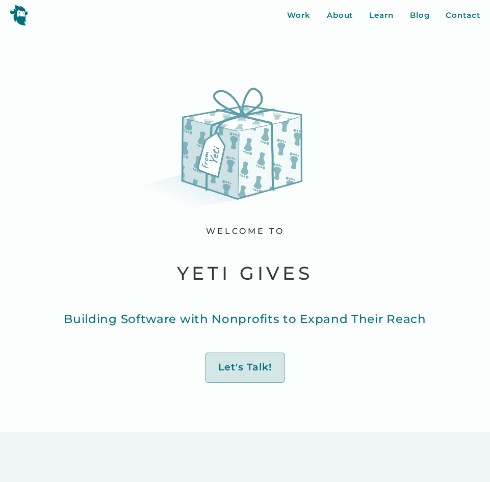 The height and width of the screenshot is (482, 490). What do you see at coordinates (381, 15) in the screenshot?
I see `div: Learn` at bounding box center [381, 15].